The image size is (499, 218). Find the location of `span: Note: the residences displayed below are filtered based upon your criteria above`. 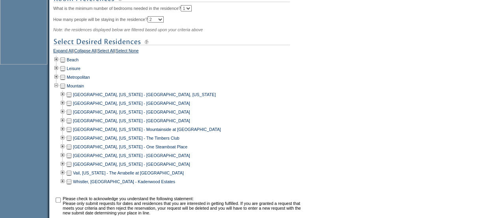

span: Note: the residences displayed below are filtered based upon your criteria above is located at coordinates (128, 30).